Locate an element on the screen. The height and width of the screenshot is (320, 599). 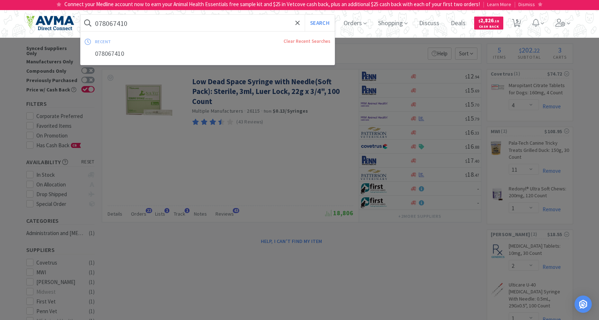
img: e4e33dab9f054f5782a47901c742baa9_102.png is located at coordinates (50, 23).